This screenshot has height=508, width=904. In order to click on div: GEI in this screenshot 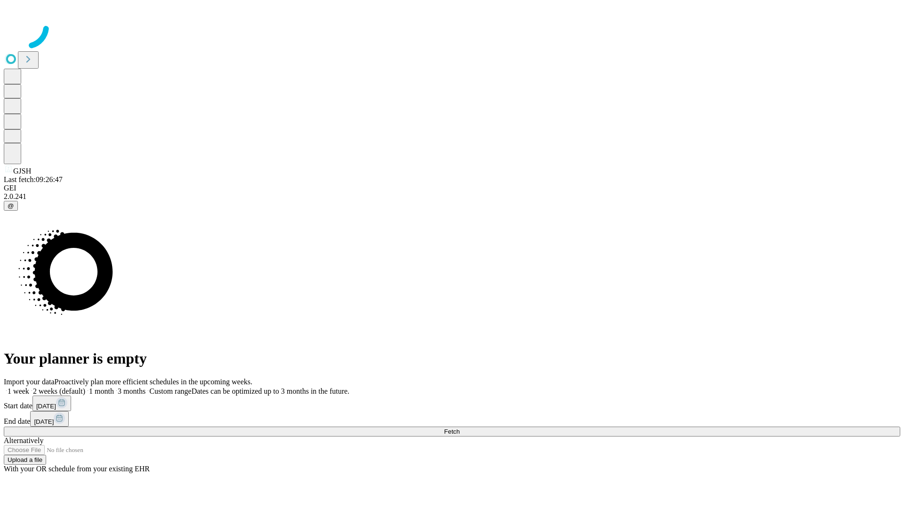, I will do `click(452, 188)`.